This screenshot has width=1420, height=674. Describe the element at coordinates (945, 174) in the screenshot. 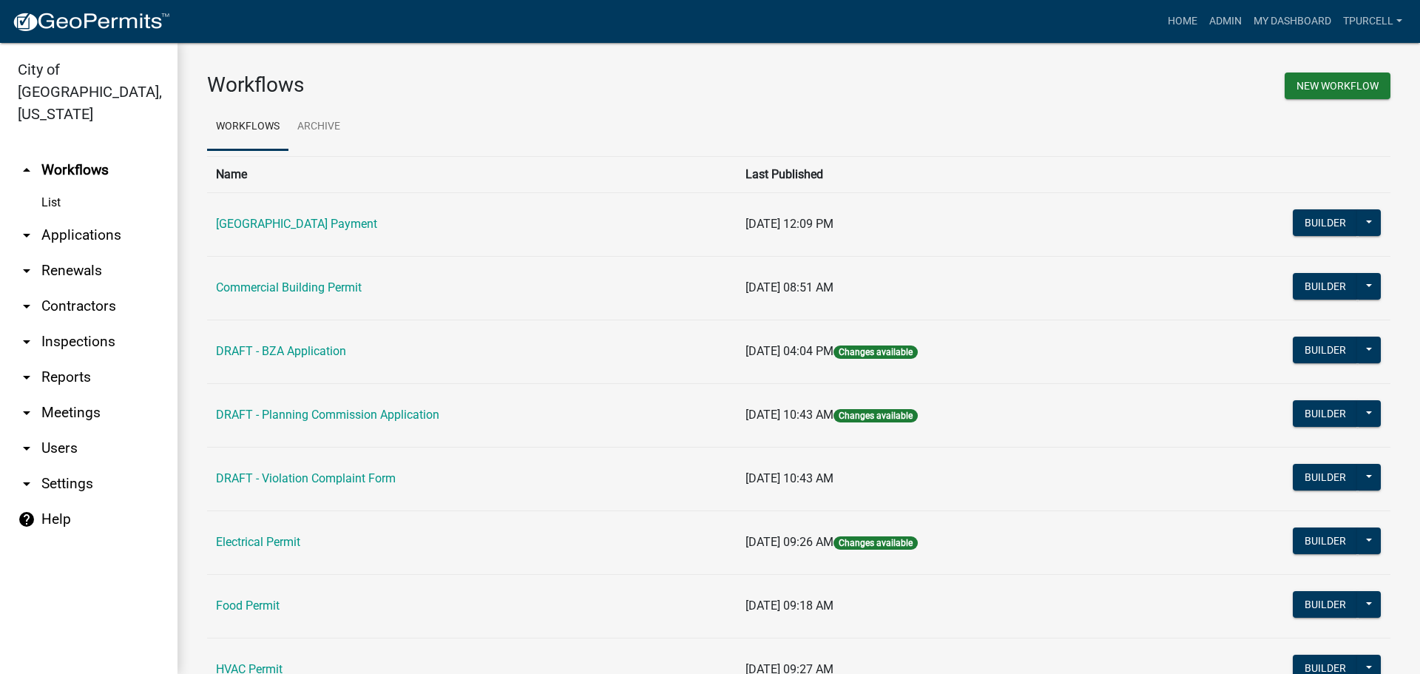

I see `th: Last Published` at that location.